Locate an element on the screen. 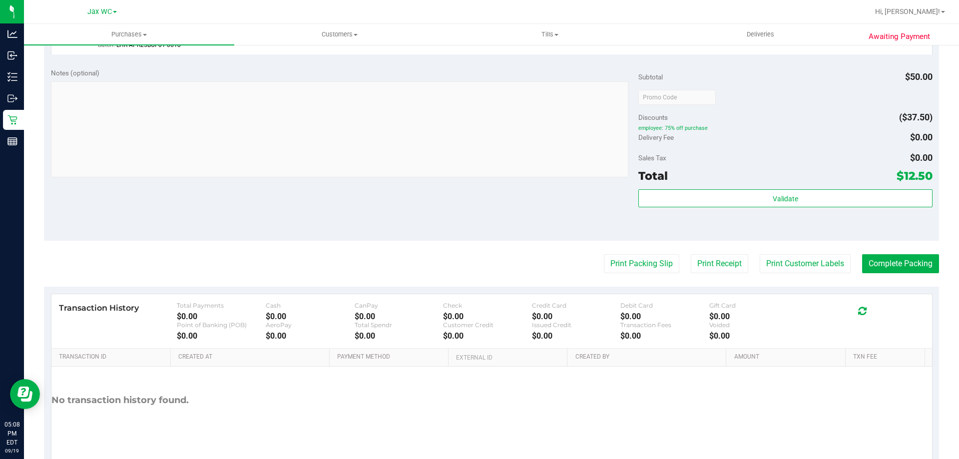 Image resolution: width=959 pixels, height=459 pixels. div: Cash is located at coordinates (310, 305).